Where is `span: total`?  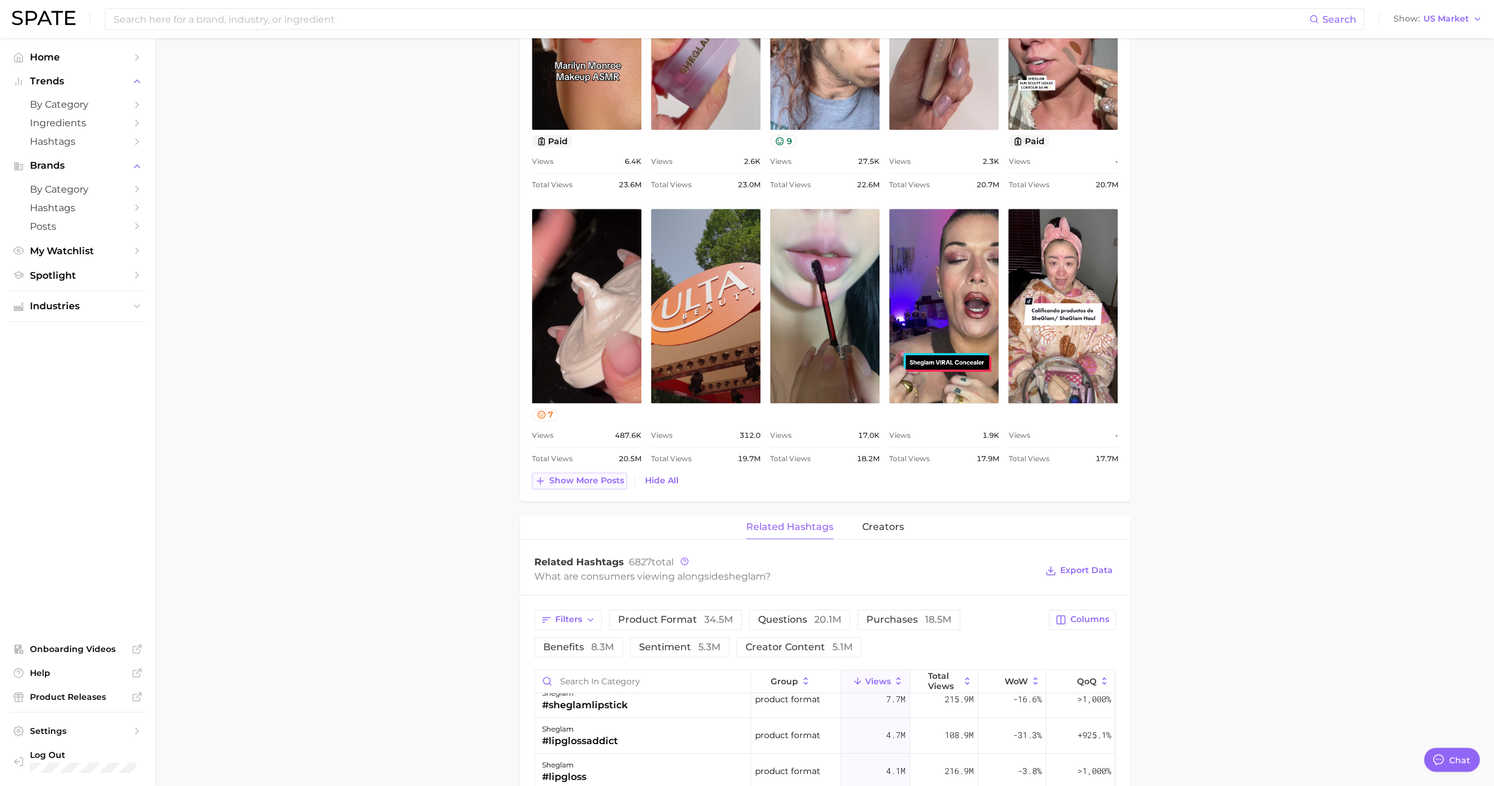
span: total is located at coordinates (651, 562).